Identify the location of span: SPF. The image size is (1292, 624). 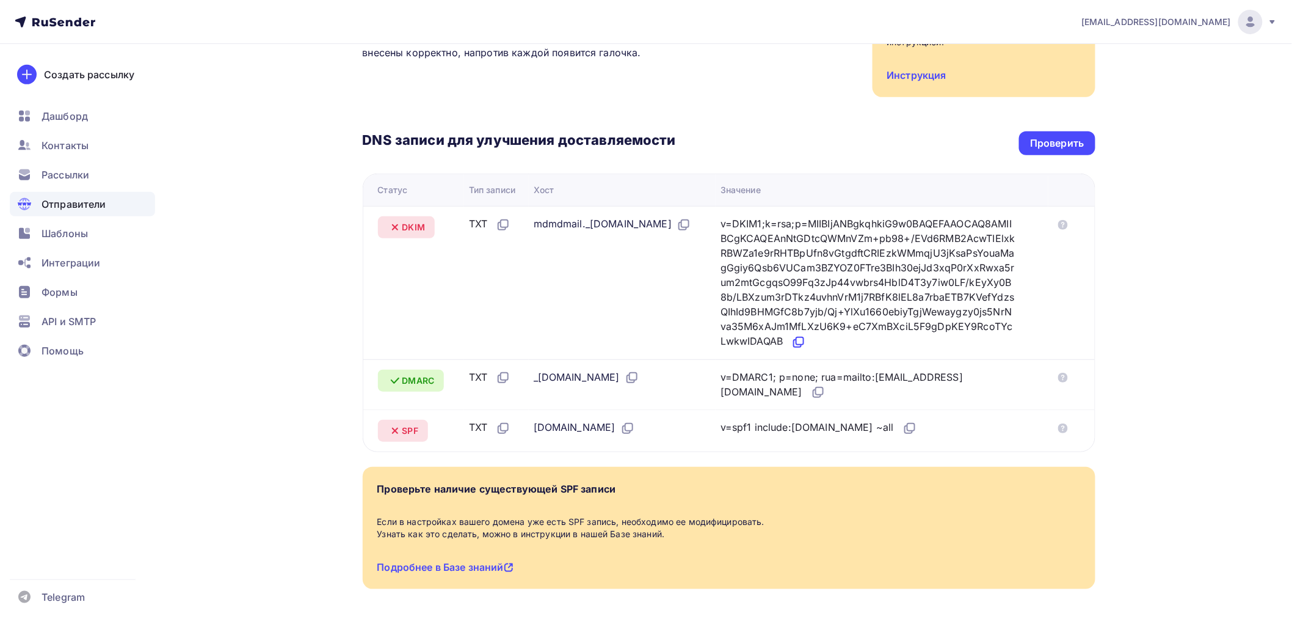
(410, 431).